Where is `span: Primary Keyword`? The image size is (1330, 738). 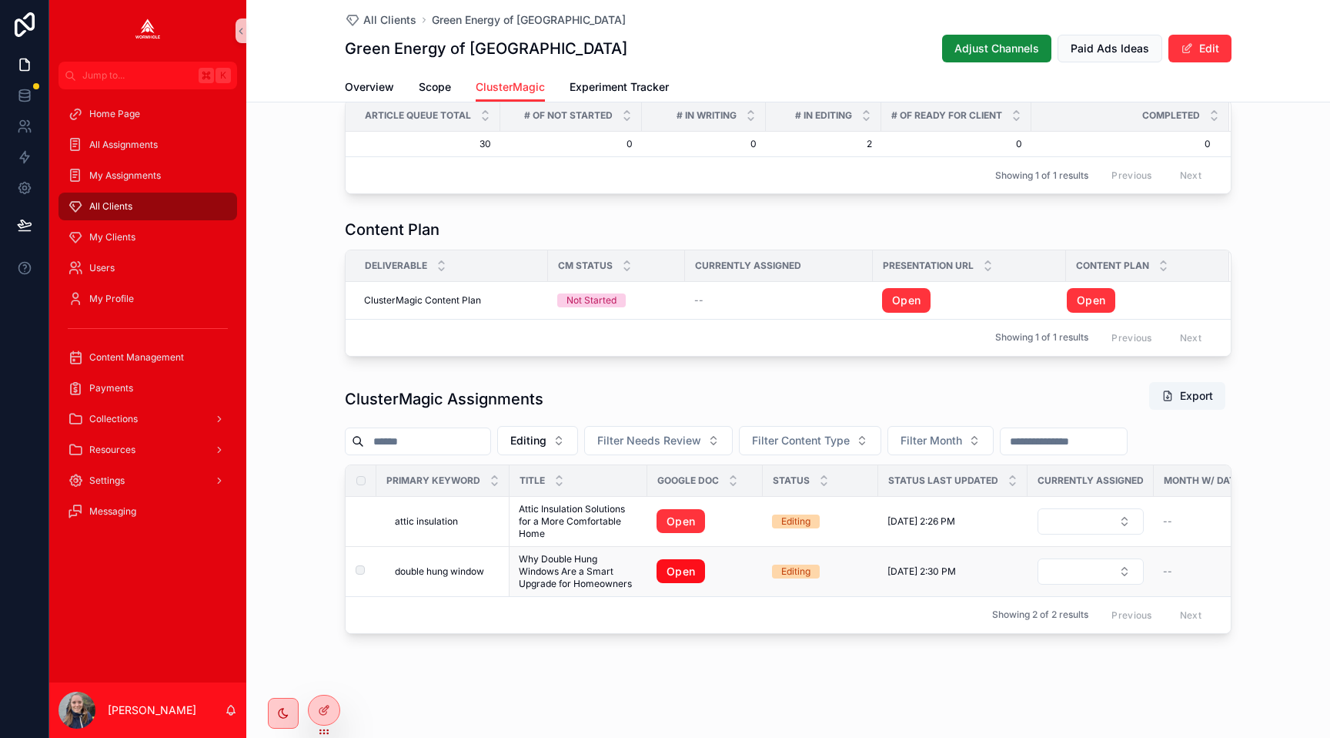 span: Primary Keyword is located at coordinates (433, 480).